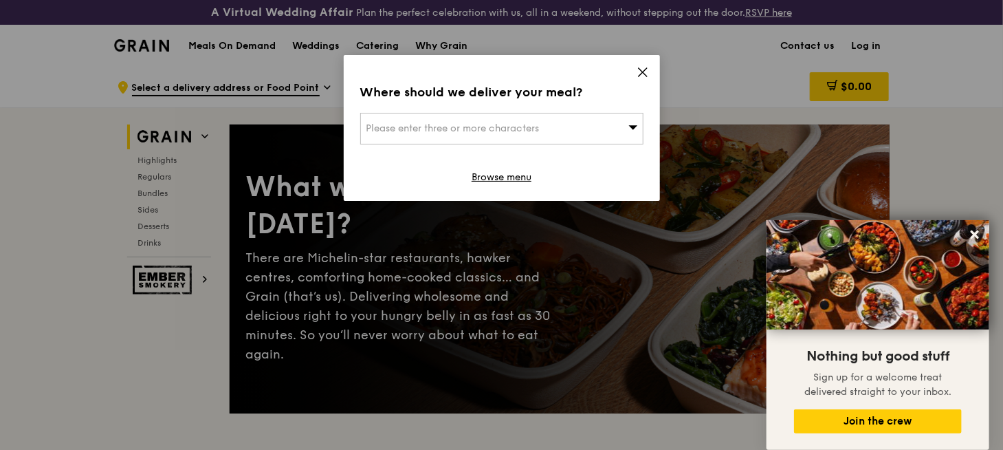  Describe the element at coordinates (453, 128) in the screenshot. I see `span: Please enter three or more characters` at that location.